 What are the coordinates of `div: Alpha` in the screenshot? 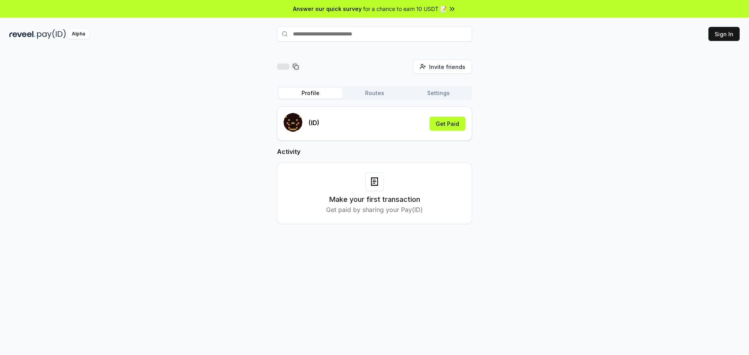 It's located at (78, 34).